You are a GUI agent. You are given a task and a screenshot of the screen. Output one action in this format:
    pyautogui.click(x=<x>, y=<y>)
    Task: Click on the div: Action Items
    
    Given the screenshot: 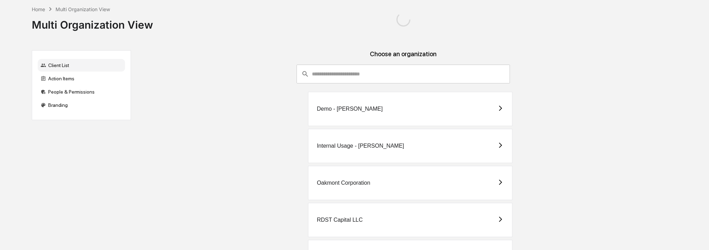 What is the action you would take?
    pyautogui.click(x=81, y=79)
    